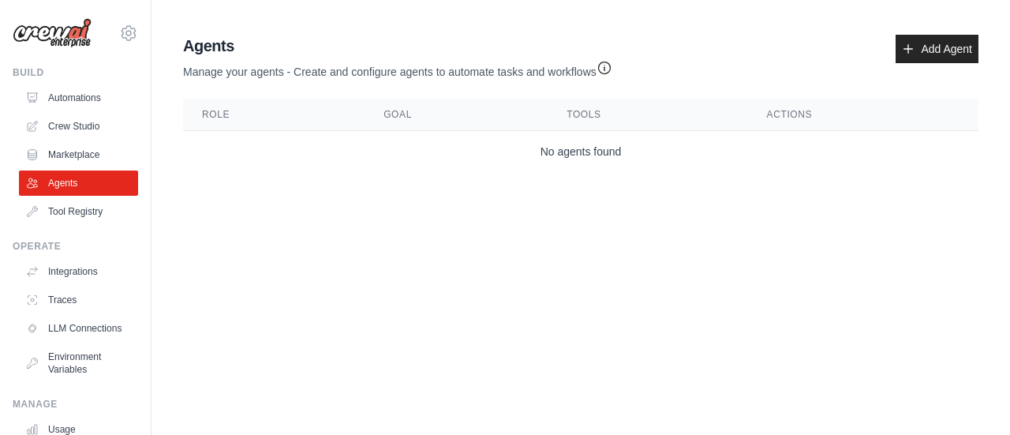  I want to click on div: Operate, so click(75, 246).